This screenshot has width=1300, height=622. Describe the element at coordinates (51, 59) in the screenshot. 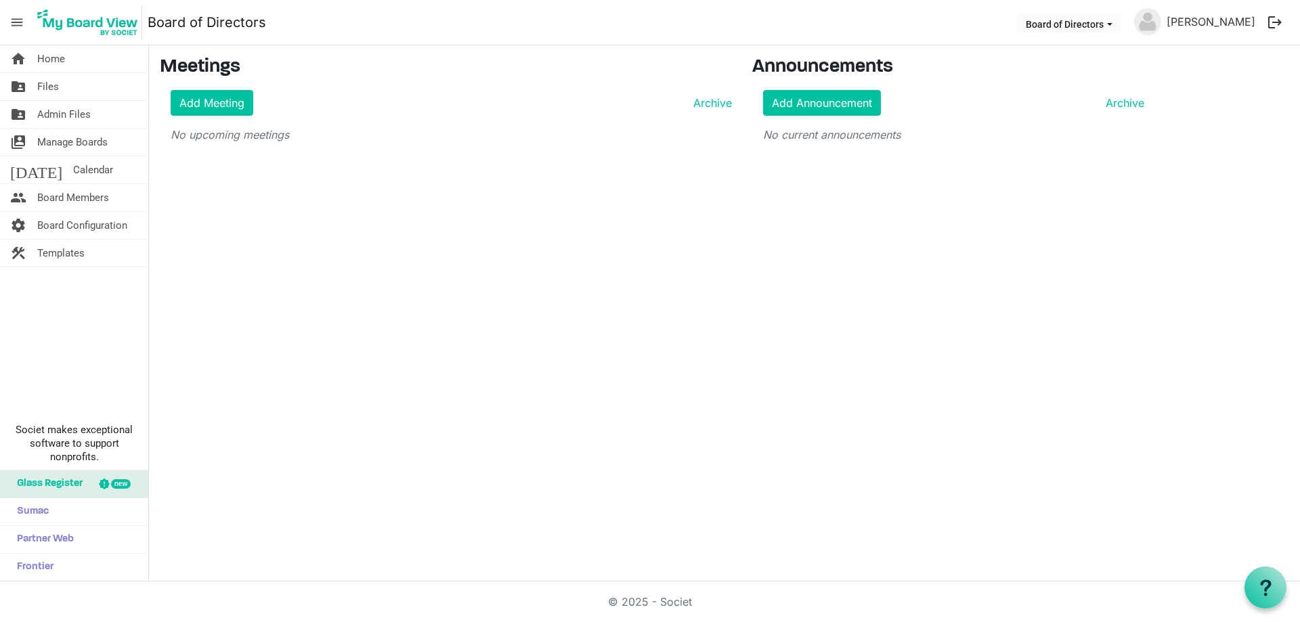

I see `span: Home` at that location.